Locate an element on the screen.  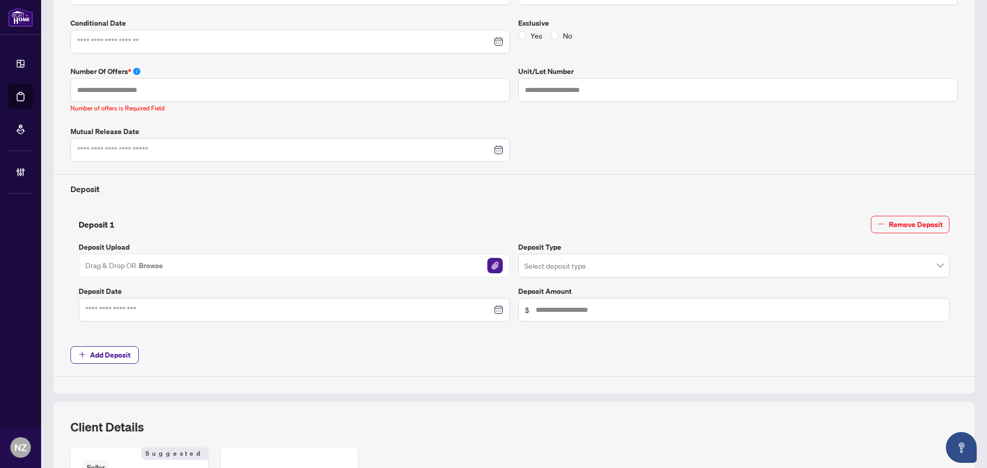
button: Open asap is located at coordinates (961, 448).